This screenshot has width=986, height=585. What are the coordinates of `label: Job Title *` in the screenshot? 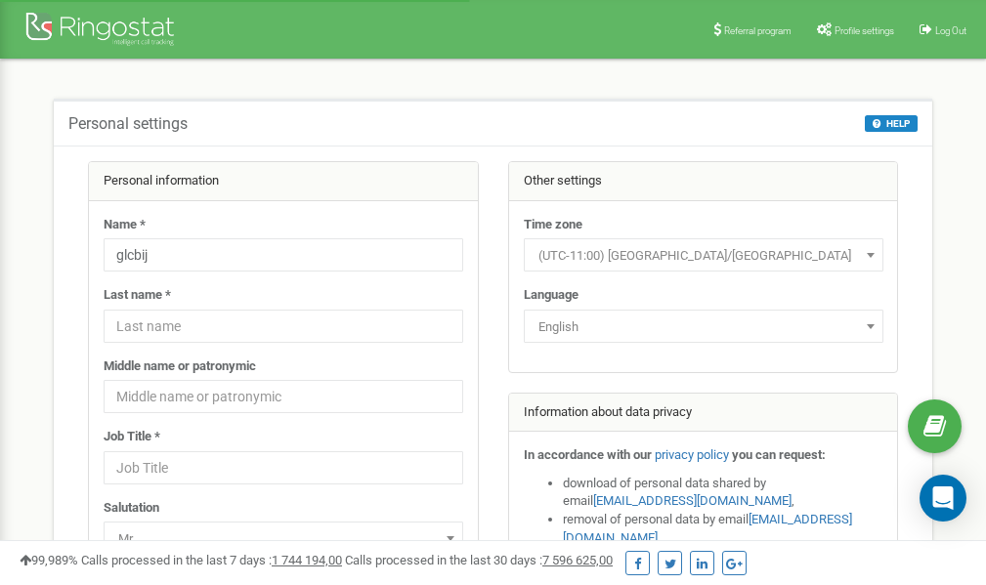 It's located at (132, 437).